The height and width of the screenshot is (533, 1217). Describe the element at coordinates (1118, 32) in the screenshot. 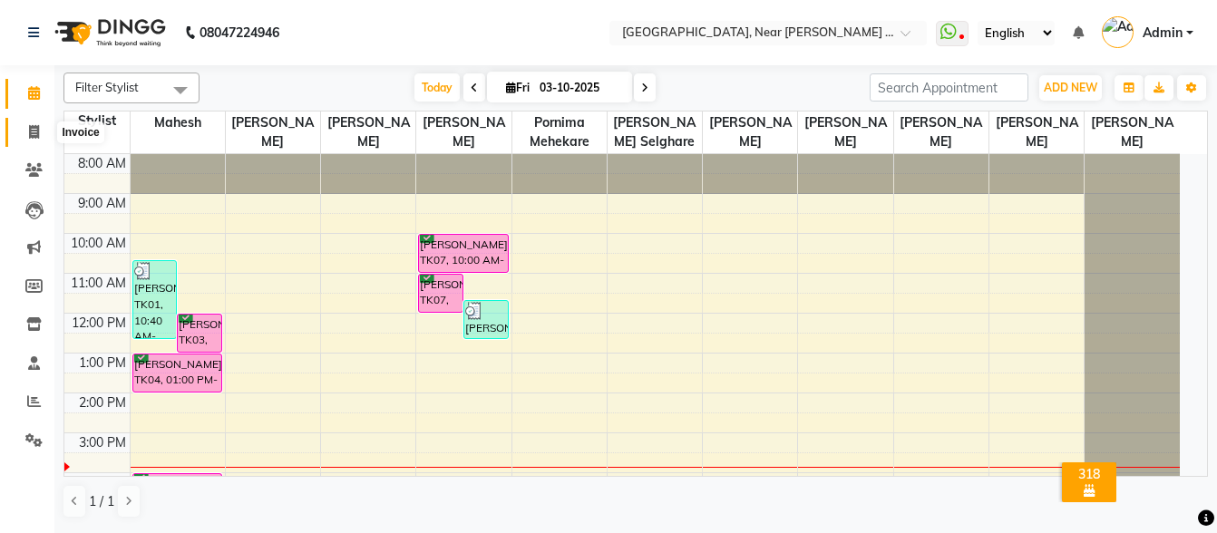

I see `img: Admin` at that location.